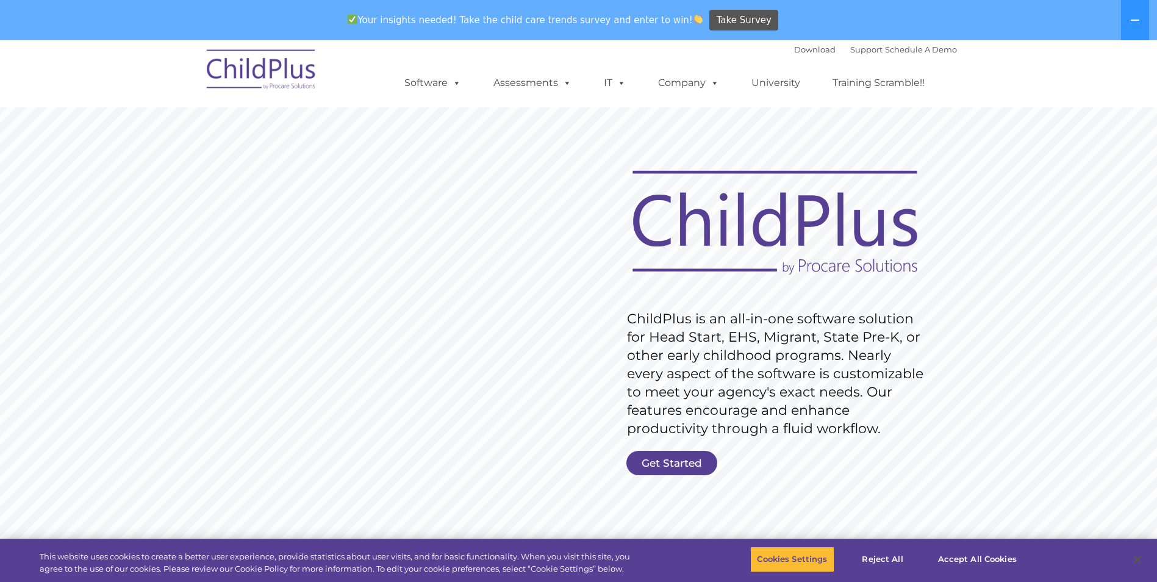 The width and height of the screenshot is (1157, 582). What do you see at coordinates (744, 20) in the screenshot?
I see `a: Take Survey` at bounding box center [744, 20].